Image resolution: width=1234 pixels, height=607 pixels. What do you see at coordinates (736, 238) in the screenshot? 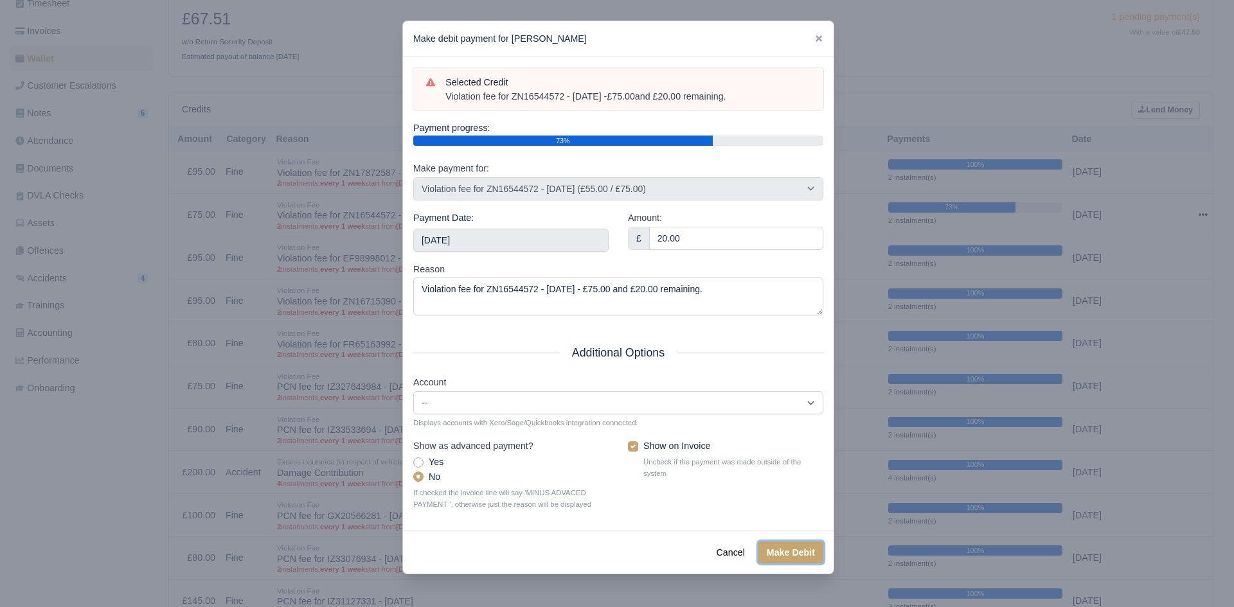
I see `input: 0.00` at bounding box center [736, 238].